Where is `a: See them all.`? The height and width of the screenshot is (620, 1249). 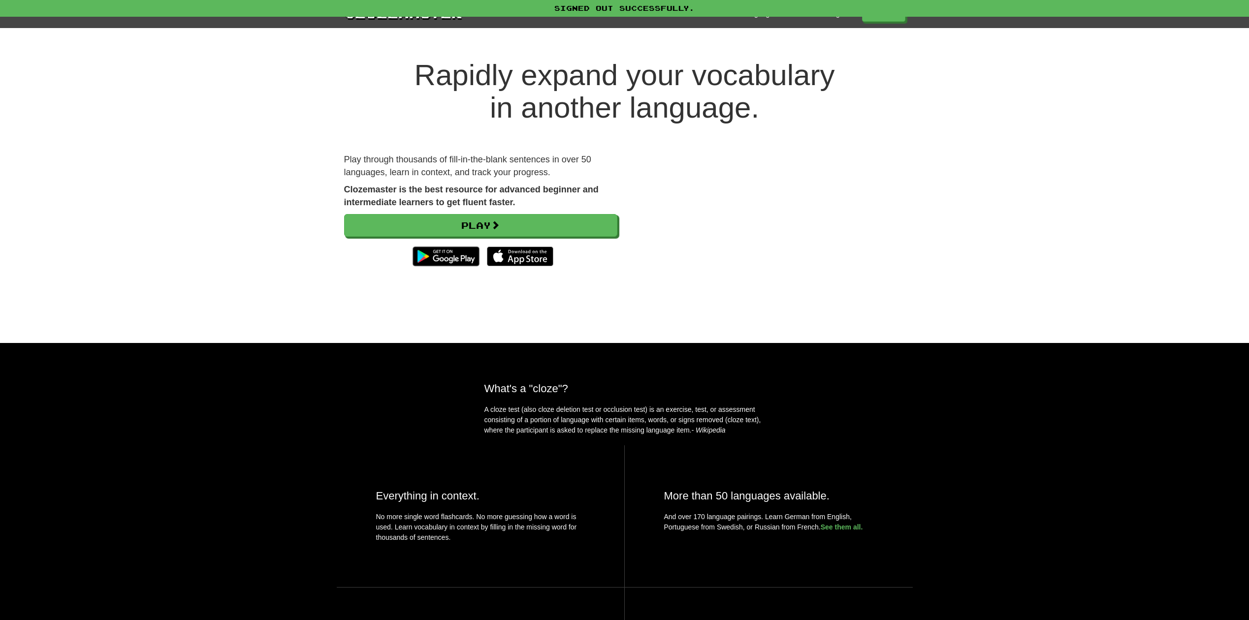 a: See them all. is located at coordinates (842, 527).